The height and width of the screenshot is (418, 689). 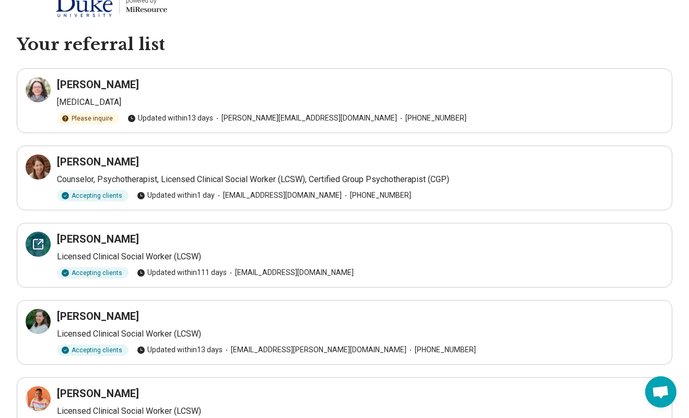 I want to click on p: Counselor, Psychotherapist, Licensed Clinical Social Worker (LCSW), Certified Group Psychotherapi..., so click(x=360, y=180).